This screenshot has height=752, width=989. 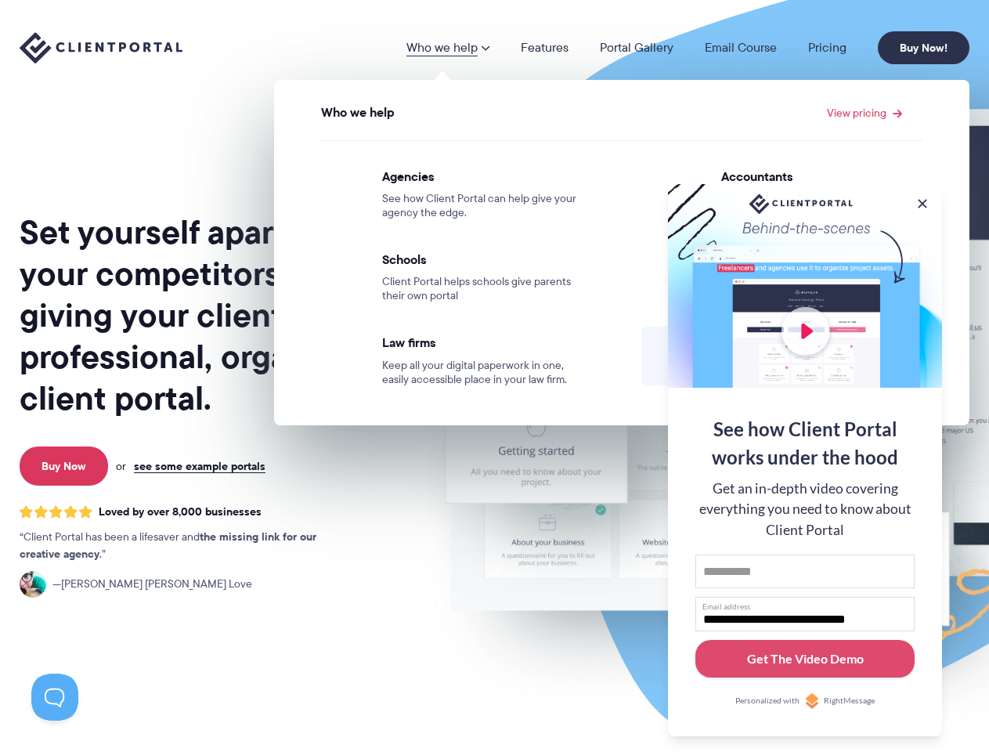 What do you see at coordinates (822, 176) in the screenshot?
I see `span: Accountants` at bounding box center [822, 176].